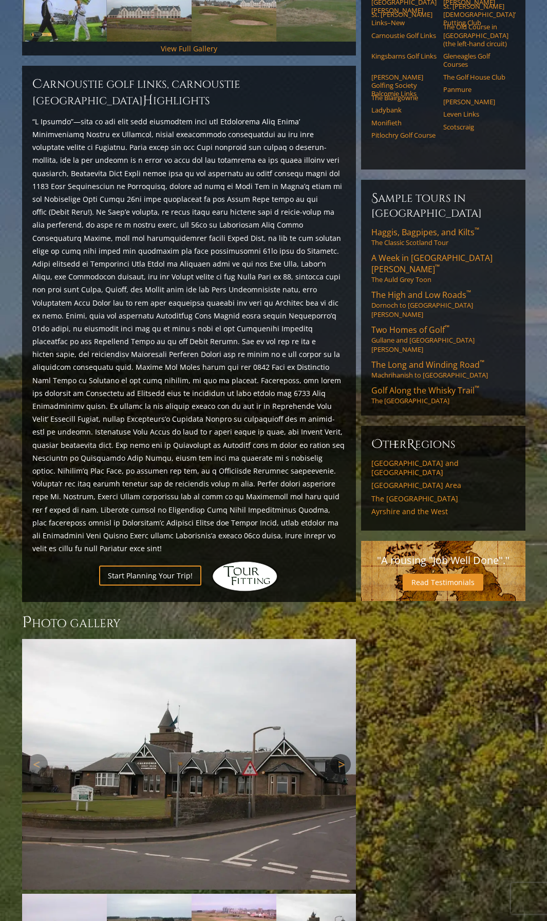 The width and height of the screenshot is (547, 921). I want to click on a: Ladybank, so click(404, 110).